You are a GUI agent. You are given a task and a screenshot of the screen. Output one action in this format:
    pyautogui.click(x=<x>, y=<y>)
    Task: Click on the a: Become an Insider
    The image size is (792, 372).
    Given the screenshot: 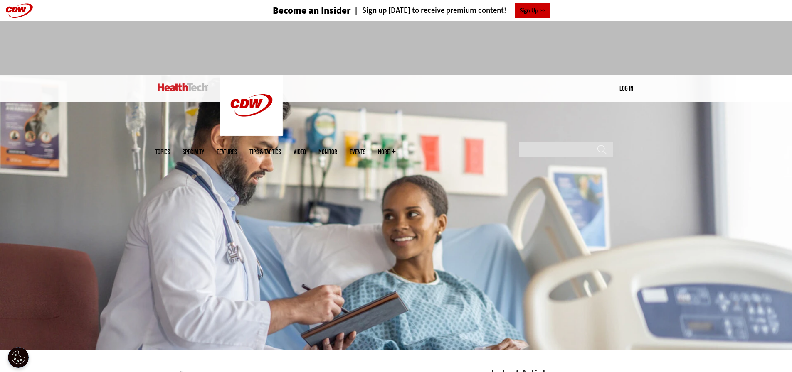 What is the action you would take?
    pyautogui.click(x=296, y=10)
    